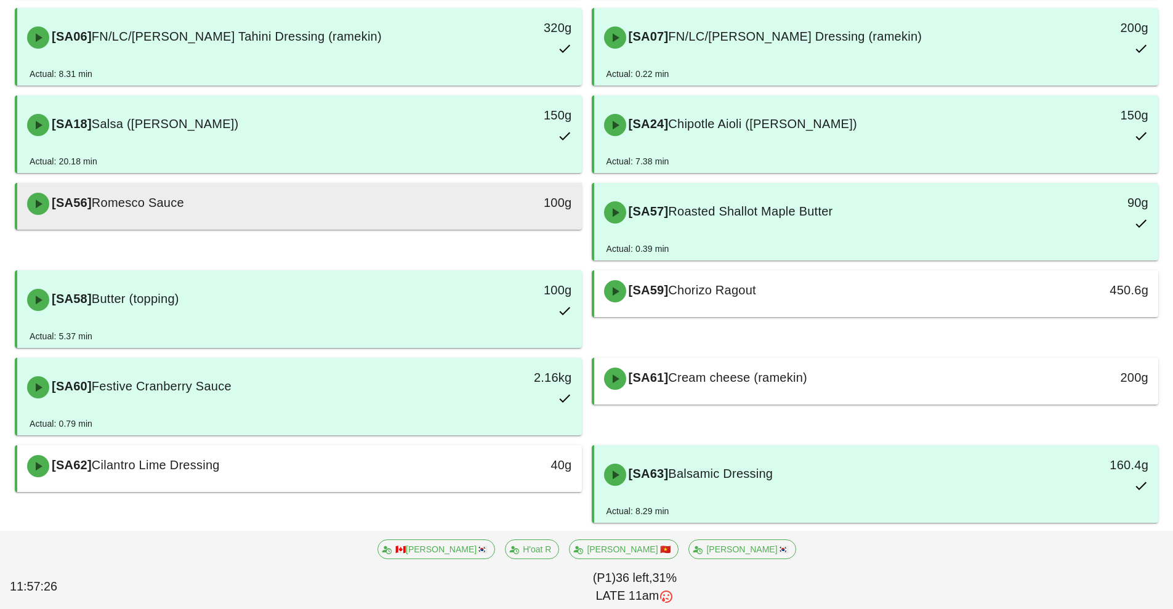 Image resolution: width=1173 pixels, height=609 pixels. Describe the element at coordinates (738, 377) in the screenshot. I see `span: Cream cheese (ramekin)` at that location.